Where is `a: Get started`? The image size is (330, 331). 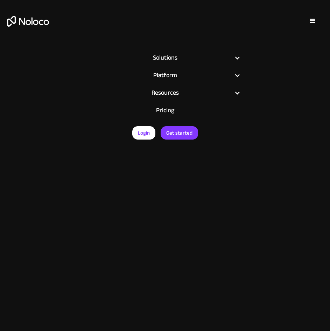
a: Get started is located at coordinates (179, 133).